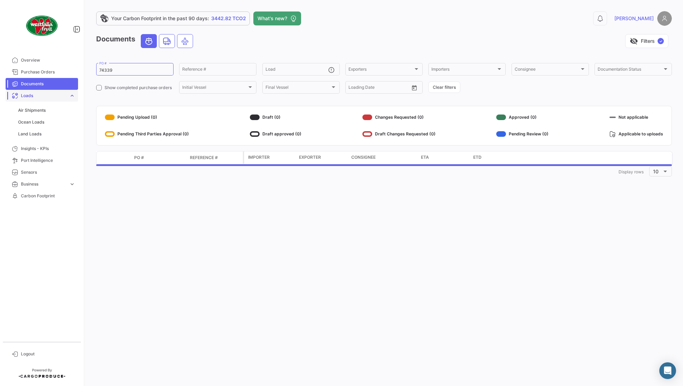 Image resolution: width=683 pixels, height=386 pixels. What do you see at coordinates (48, 196) in the screenshot?
I see `span: Carbon Footprint` at bounding box center [48, 196].